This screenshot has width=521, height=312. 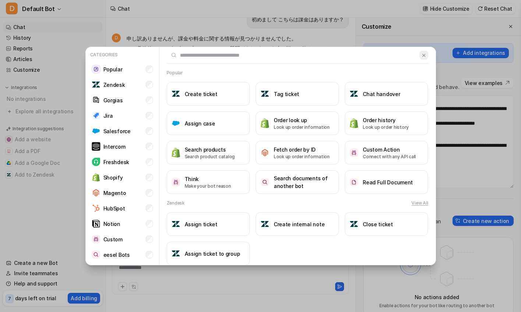 What do you see at coordinates (386, 153) in the screenshot?
I see `button: Custom ActionCustom ActionConnect with any API call` at bounding box center [386, 153].